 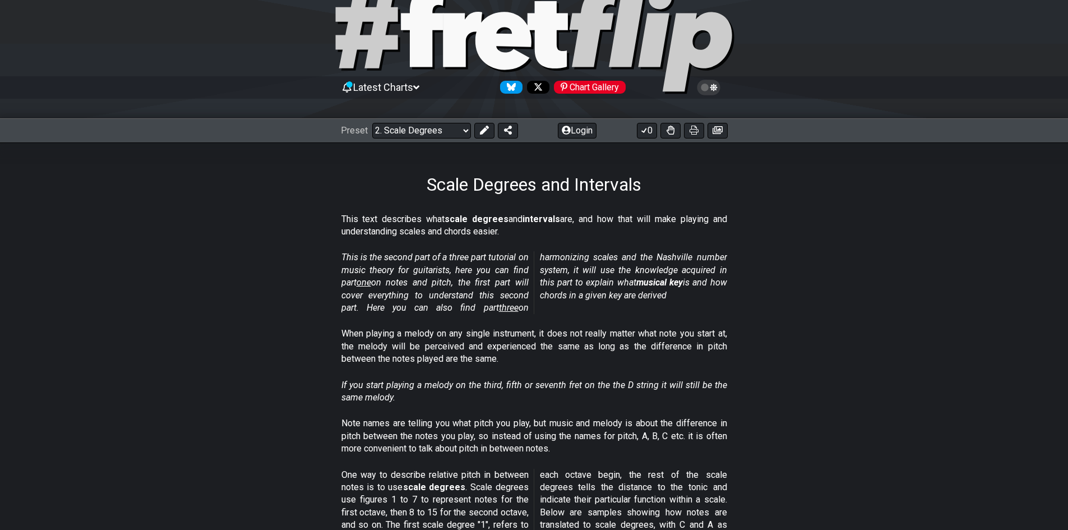 What do you see at coordinates (534, 225) in the screenshot?
I see `p: This text describes what and are, and how that will make playing and understanding scales and cho...` at bounding box center [534, 225].